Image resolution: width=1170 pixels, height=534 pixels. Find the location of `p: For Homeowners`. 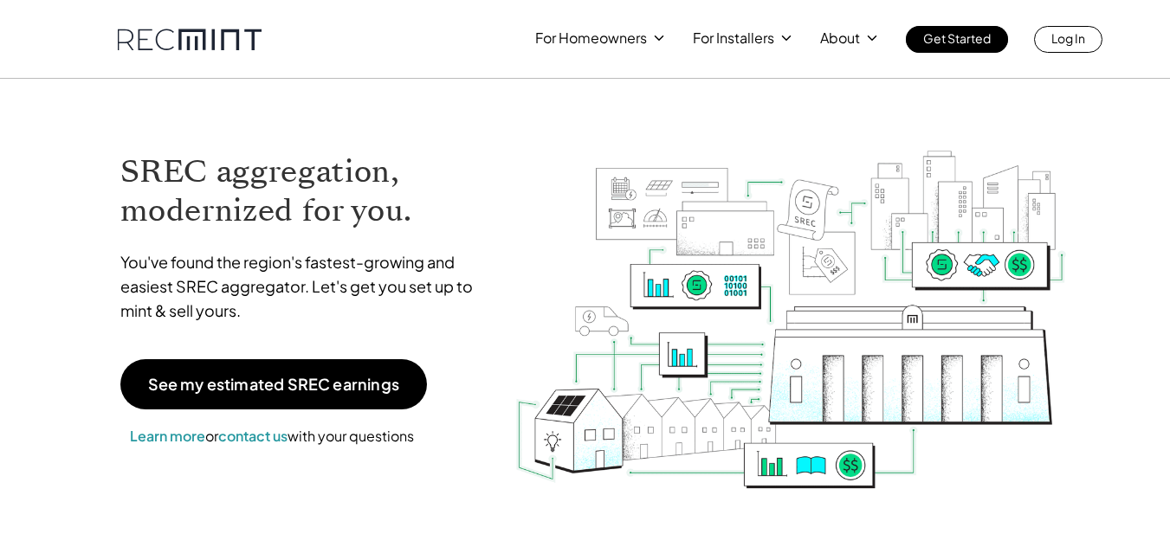

p: For Homeowners is located at coordinates (591, 38).